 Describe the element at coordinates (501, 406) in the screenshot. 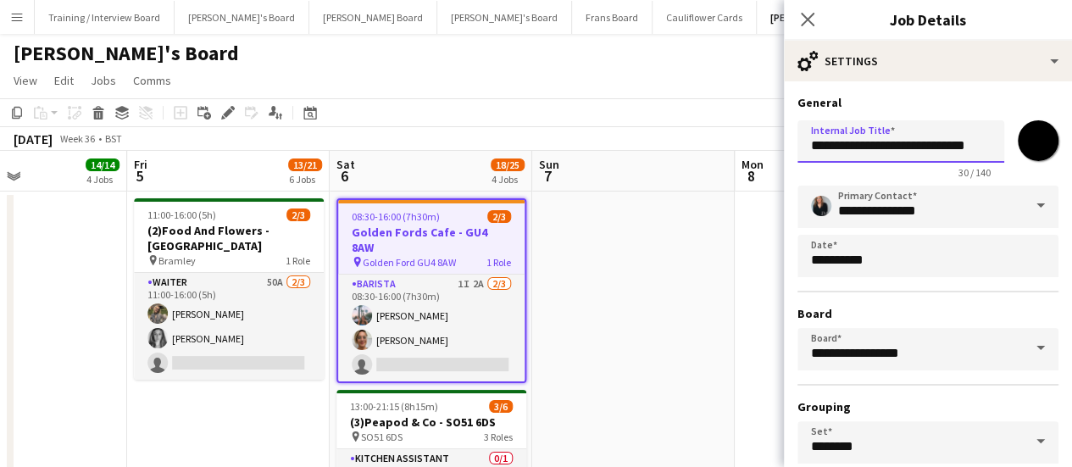

I see `span: 3/6` at that location.